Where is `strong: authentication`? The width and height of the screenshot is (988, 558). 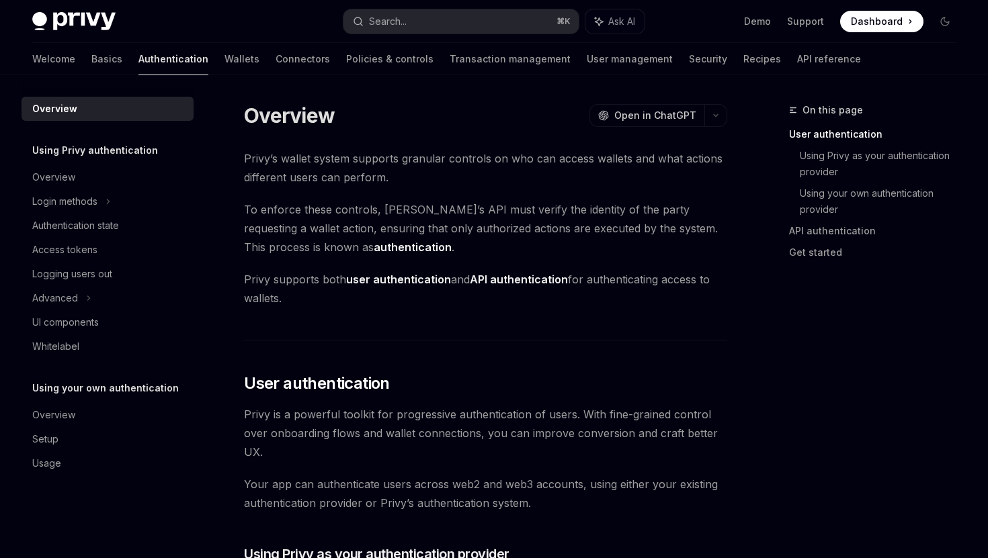
strong: authentication is located at coordinates (413, 247).